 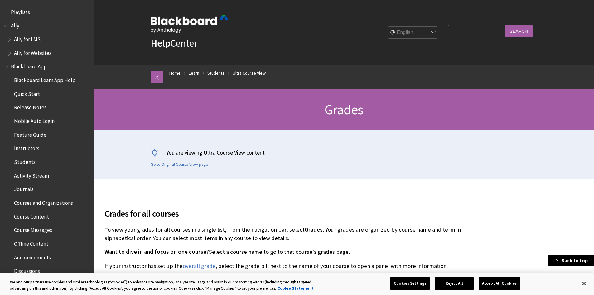 What do you see at coordinates (31, 242) in the screenshot?
I see `span: Offline Content` at bounding box center [31, 242].